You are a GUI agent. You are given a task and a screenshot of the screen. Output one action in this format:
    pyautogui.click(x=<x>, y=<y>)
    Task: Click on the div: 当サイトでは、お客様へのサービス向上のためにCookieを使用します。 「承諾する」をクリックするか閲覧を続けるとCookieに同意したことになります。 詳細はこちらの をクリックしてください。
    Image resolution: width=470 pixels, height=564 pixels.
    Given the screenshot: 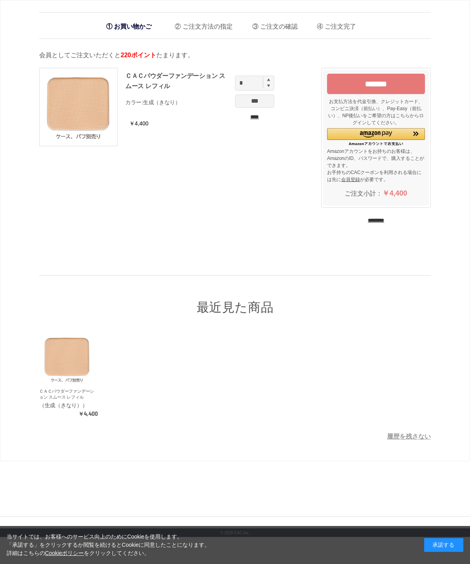 What is the action you would take?
    pyautogui.click(x=109, y=545)
    